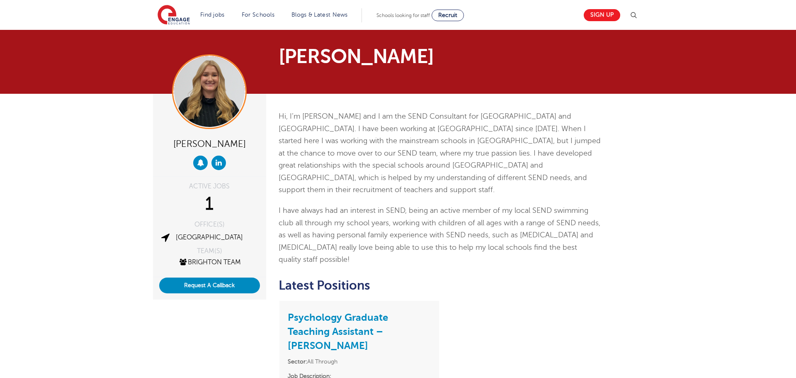  I want to click on div: ACTIVE JOBS, so click(209, 186).